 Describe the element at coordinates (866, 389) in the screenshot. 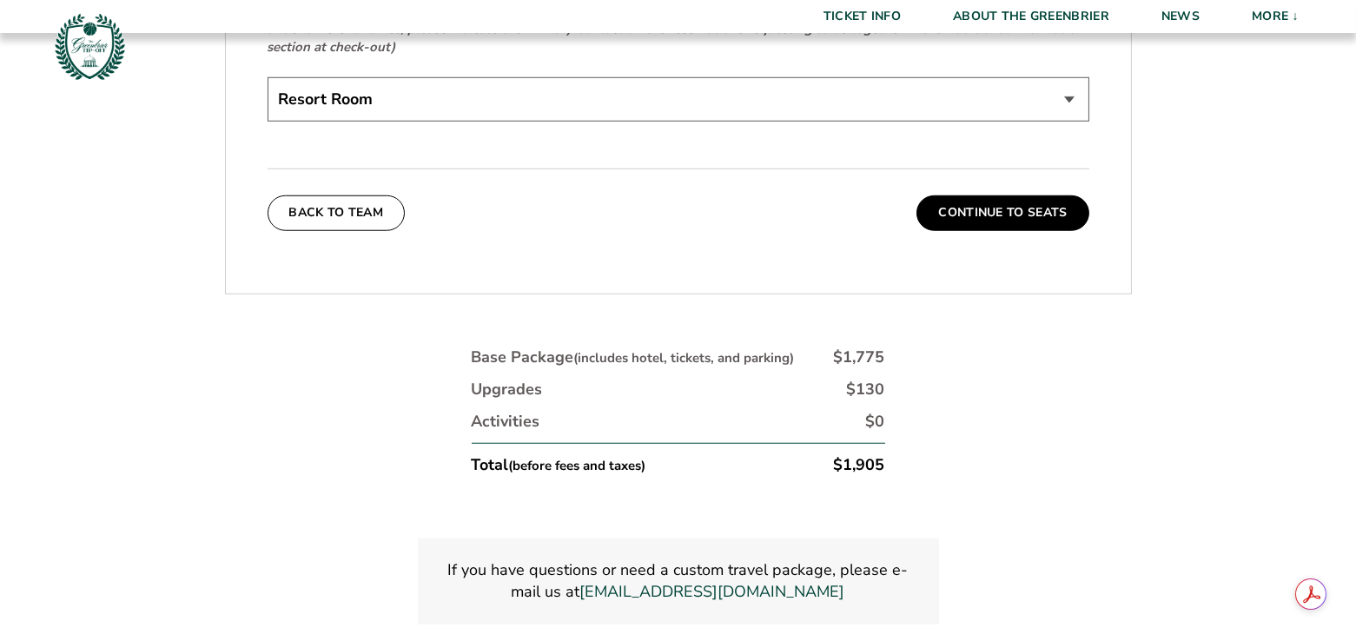

I see `div: $130` at that location.